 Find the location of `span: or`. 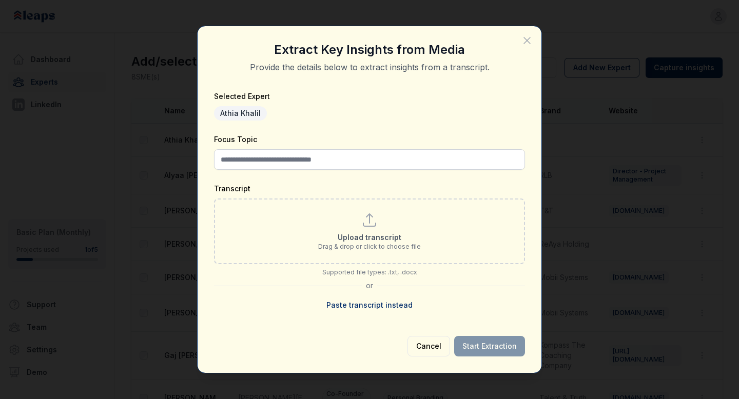

span: or is located at coordinates (370, 286).